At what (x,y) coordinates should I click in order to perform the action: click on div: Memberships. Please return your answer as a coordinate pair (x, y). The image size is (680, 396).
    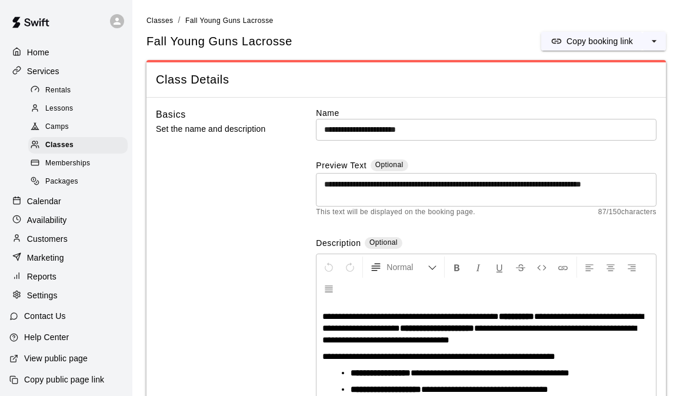
    Looking at the image, I should click on (78, 163).